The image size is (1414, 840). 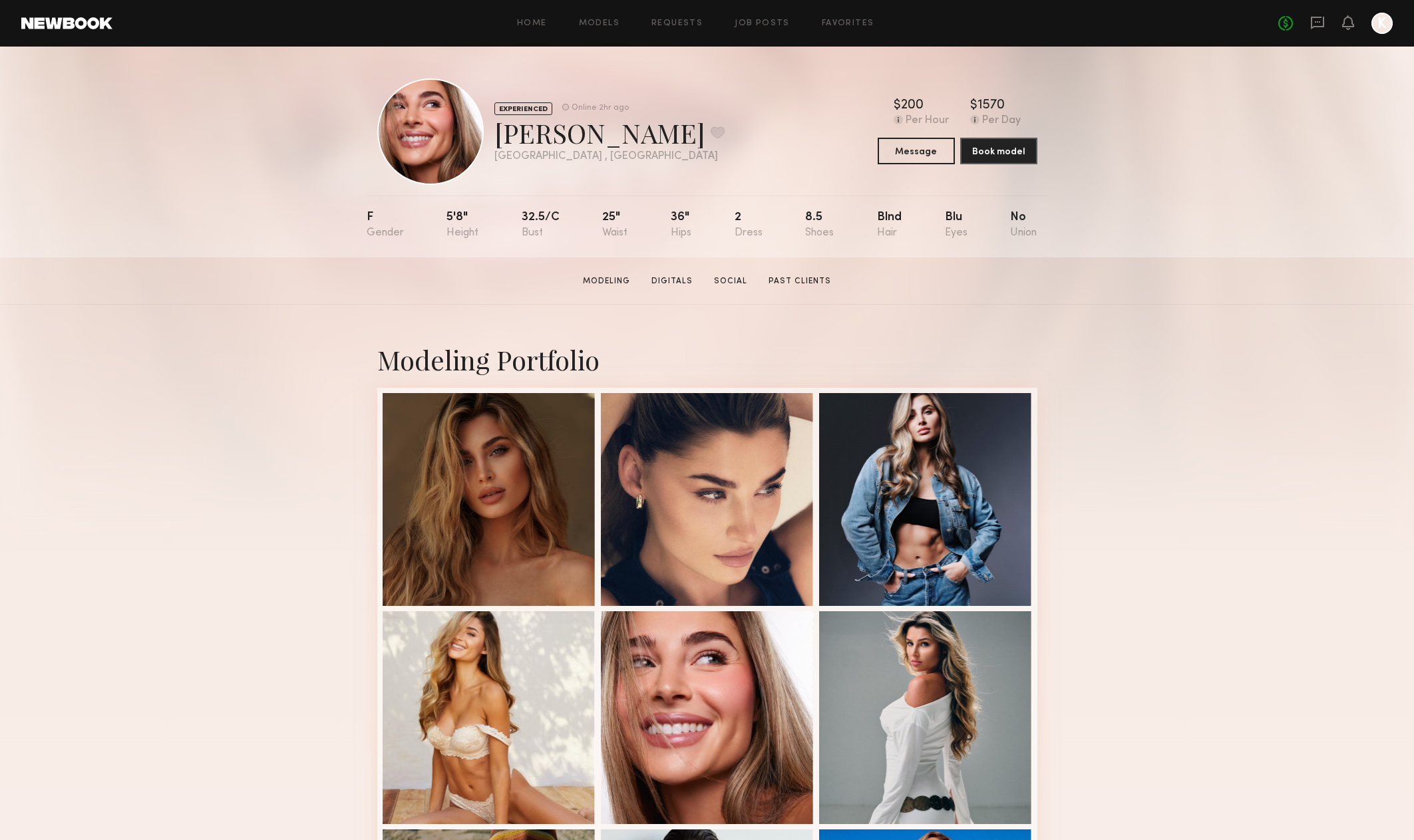 What do you see at coordinates (531, 24) in the screenshot?
I see `a: Home` at bounding box center [531, 24].